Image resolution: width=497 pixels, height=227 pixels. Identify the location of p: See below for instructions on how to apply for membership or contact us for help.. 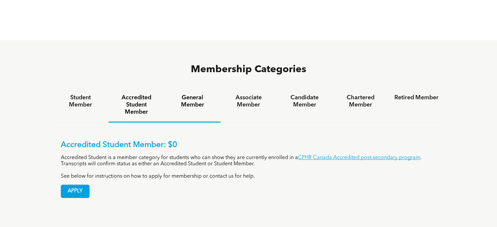
(248, 176).